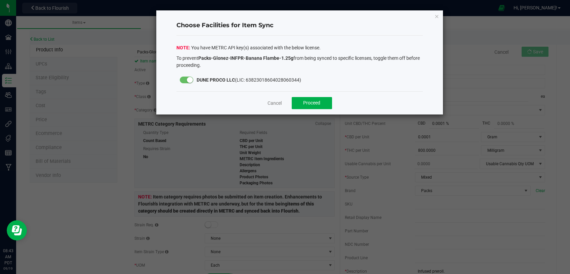 The width and height of the screenshot is (570, 274). I want to click on span: (LIC: 63823018604028060344), so click(249, 80).